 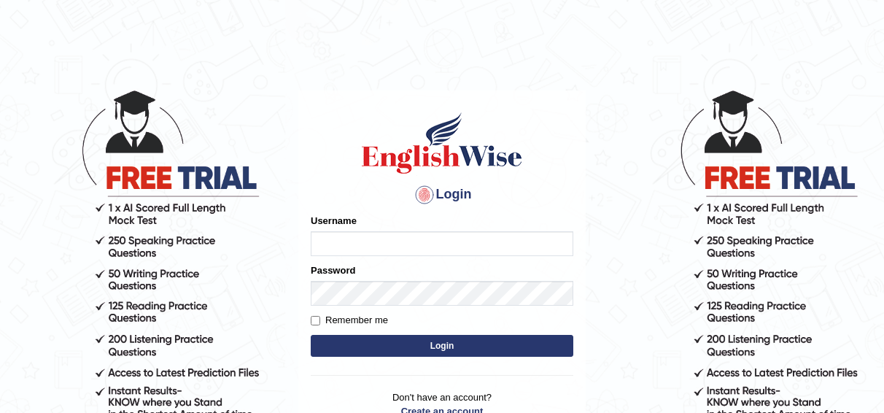 I want to click on input: Remember me, so click(x=315, y=320).